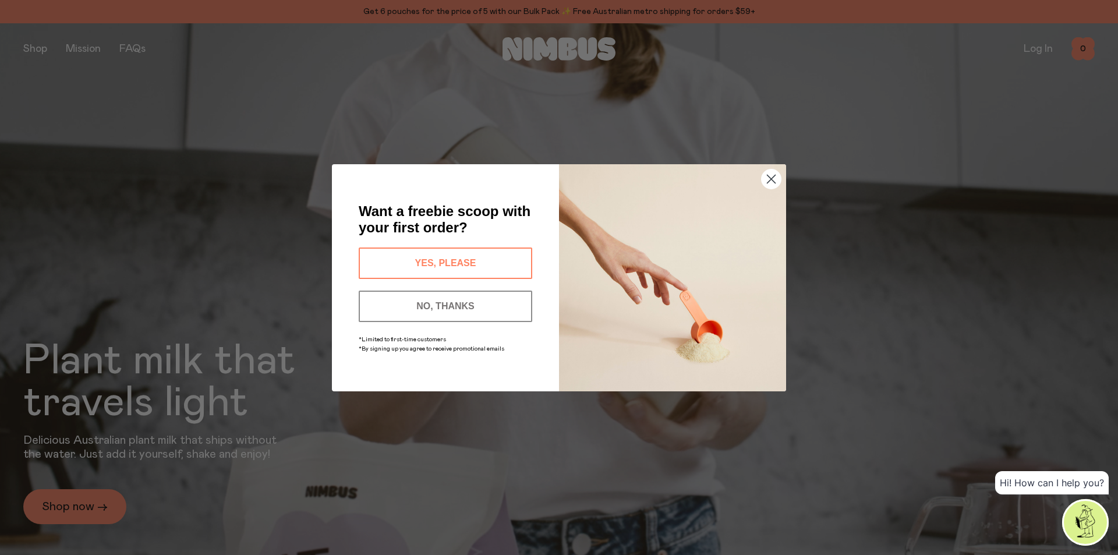 The width and height of the screenshot is (1118, 555). What do you see at coordinates (402, 339) in the screenshot?
I see `span: *Limited to first-time customers` at bounding box center [402, 339].